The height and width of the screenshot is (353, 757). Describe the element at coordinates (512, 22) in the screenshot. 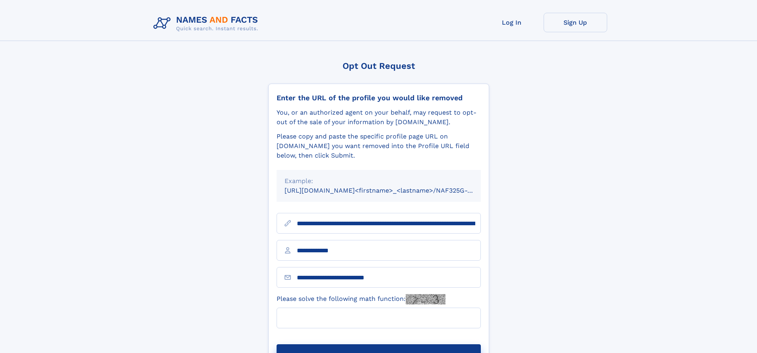

I see `a: Log In` at that location.